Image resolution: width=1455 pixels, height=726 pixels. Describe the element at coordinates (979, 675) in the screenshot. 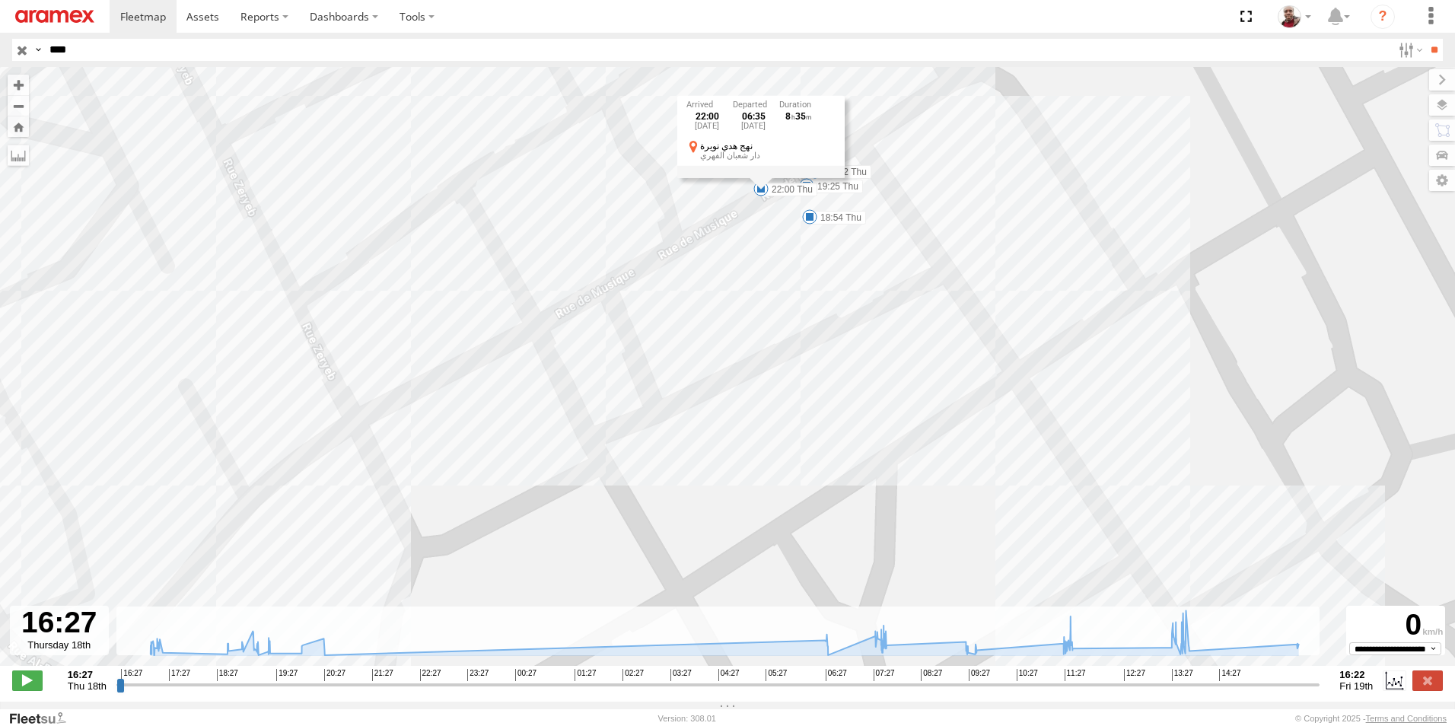

I see `span: 09:27` at that location.